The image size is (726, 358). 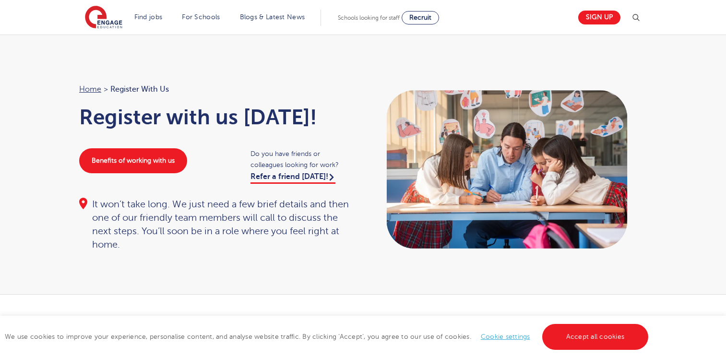 What do you see at coordinates (201, 17) in the screenshot?
I see `a: For Schools` at bounding box center [201, 17].